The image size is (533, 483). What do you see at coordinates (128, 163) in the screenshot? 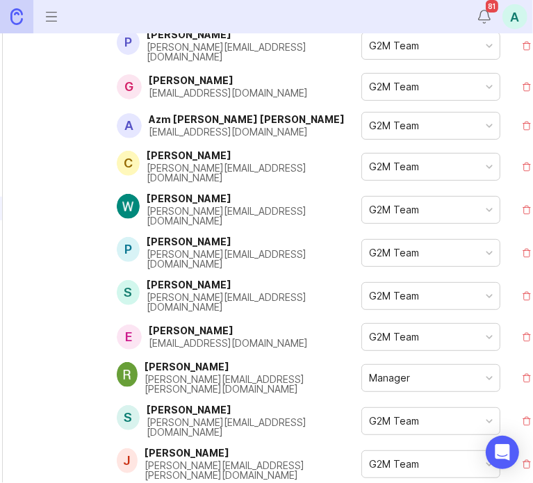
I see `div: C` at bounding box center [128, 163].